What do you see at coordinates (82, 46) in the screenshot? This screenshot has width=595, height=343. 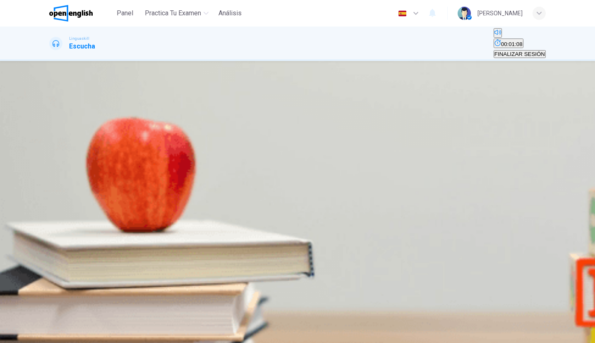 I see `h1: Escucha` at bounding box center [82, 46].